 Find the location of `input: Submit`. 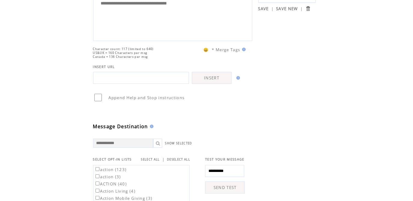

input: Submit is located at coordinates (308, 8).